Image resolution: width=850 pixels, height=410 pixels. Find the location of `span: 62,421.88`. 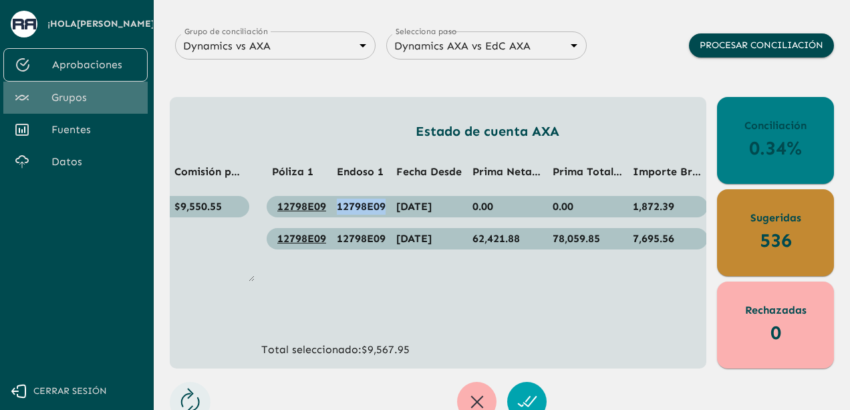

span: 62,421.88 is located at coordinates (496, 238).